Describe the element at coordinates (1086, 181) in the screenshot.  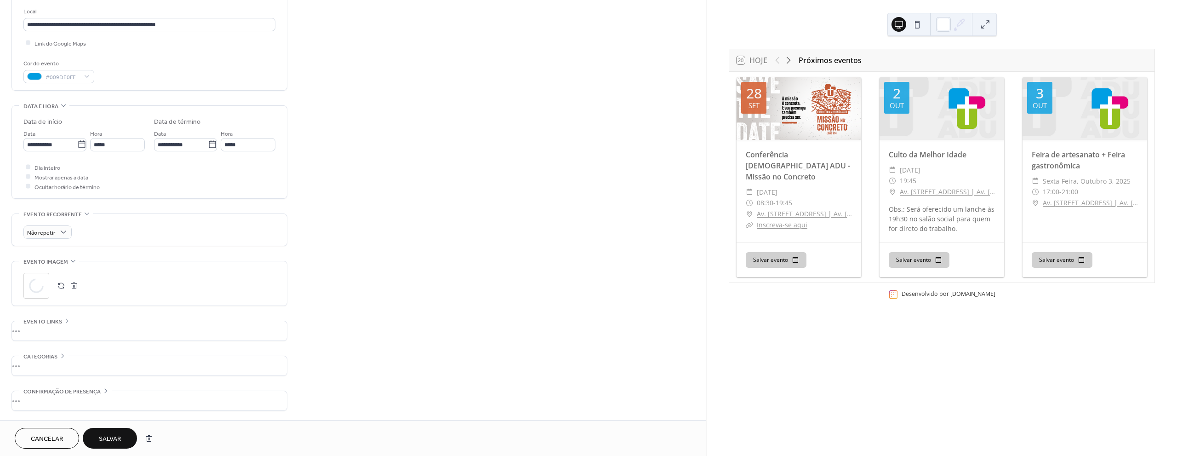
I see `span: sexta-feira, outubro 3, 2025` at that location.